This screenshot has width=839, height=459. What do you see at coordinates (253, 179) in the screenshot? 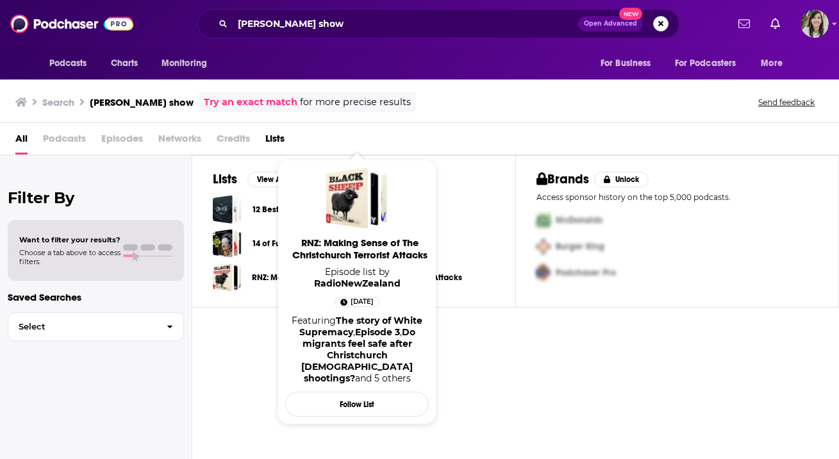
I see `a: ListsView All` at bounding box center [253, 179].